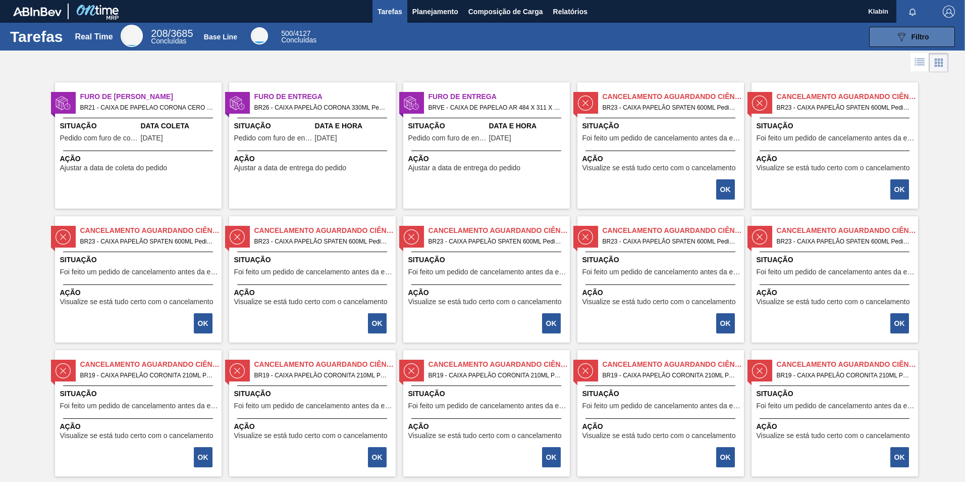 The image size is (965, 482). What do you see at coordinates (151, 96) in the screenshot?
I see `span: Furo de Coleta` at bounding box center [151, 96].